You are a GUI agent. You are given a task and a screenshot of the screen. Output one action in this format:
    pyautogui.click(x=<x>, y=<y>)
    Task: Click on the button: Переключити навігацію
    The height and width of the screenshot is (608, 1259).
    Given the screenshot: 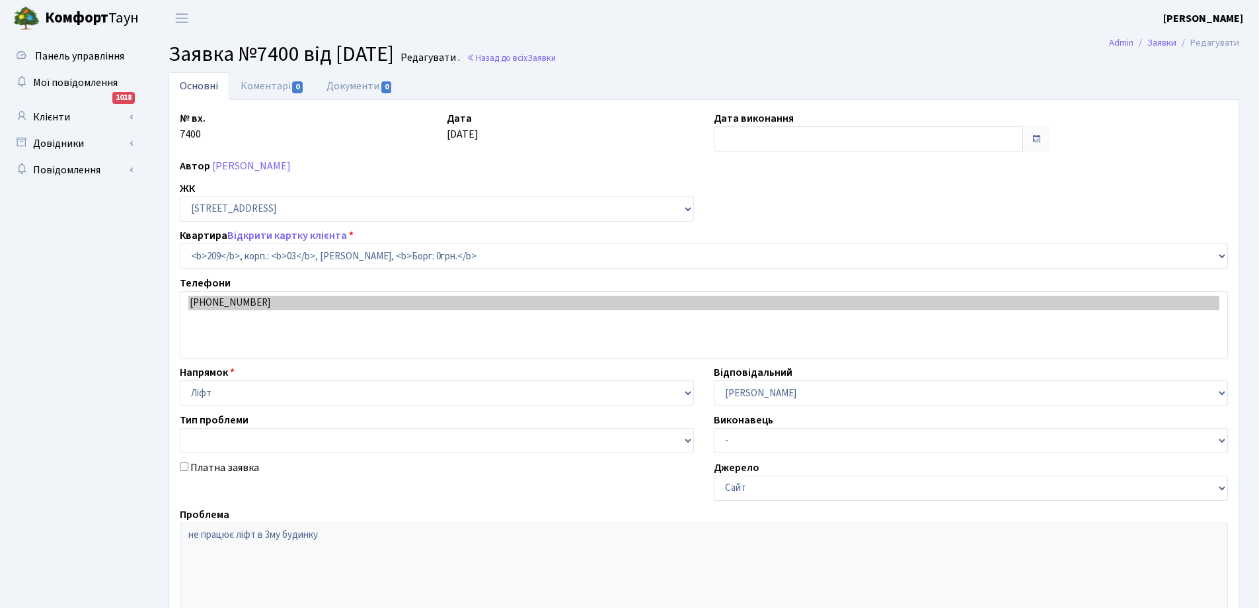 What is the action you would take?
    pyautogui.click(x=182, y=18)
    